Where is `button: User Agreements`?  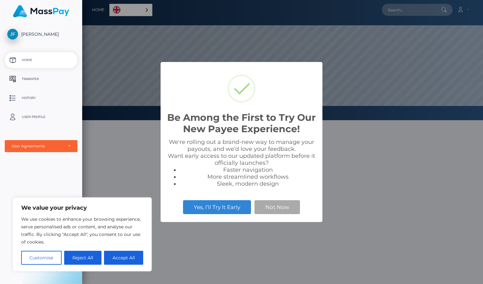 button: User Agreements is located at coordinates (41, 146).